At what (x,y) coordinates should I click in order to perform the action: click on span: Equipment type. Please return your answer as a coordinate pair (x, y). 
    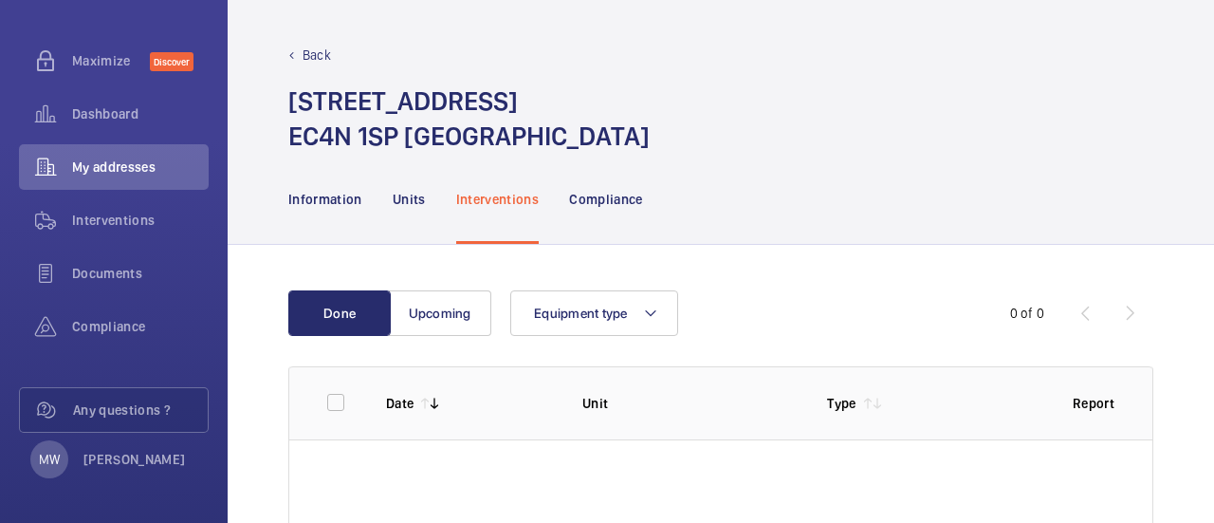
    Looking at the image, I should click on (580, 313).